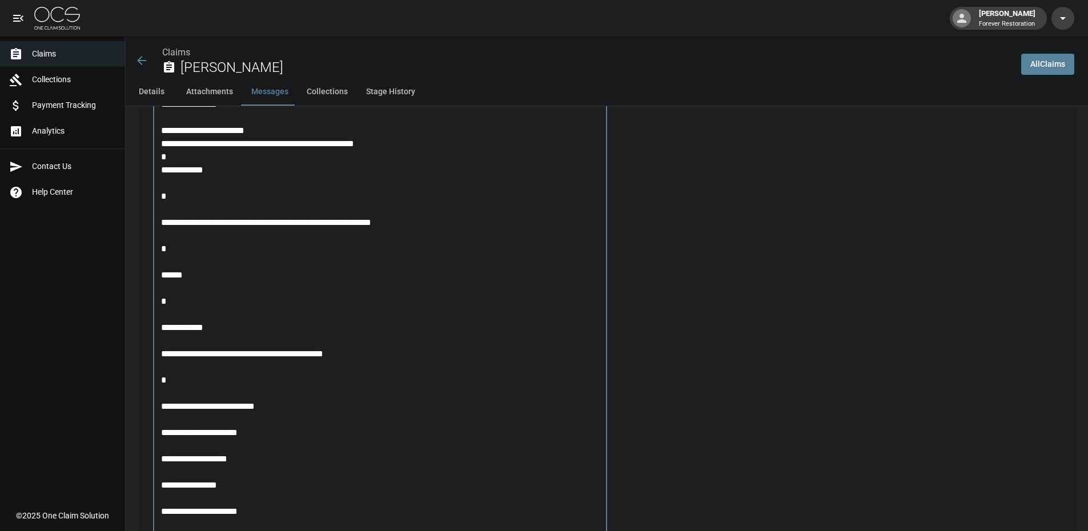 This screenshot has height=531, width=1088. I want to click on div: © 2025 One Claim Solution, so click(62, 516).